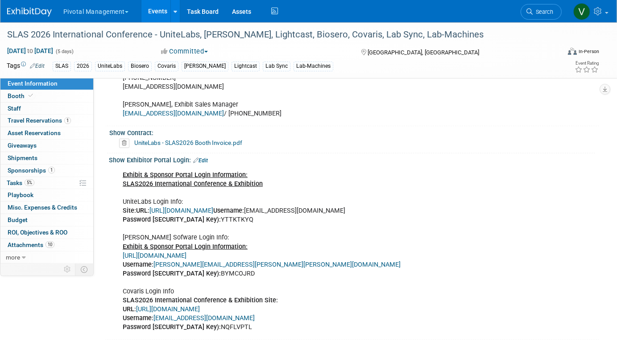 The image size is (617, 342). What do you see at coordinates (47, 170) in the screenshot?
I see `a: Sponsorships1` at bounding box center [47, 170].